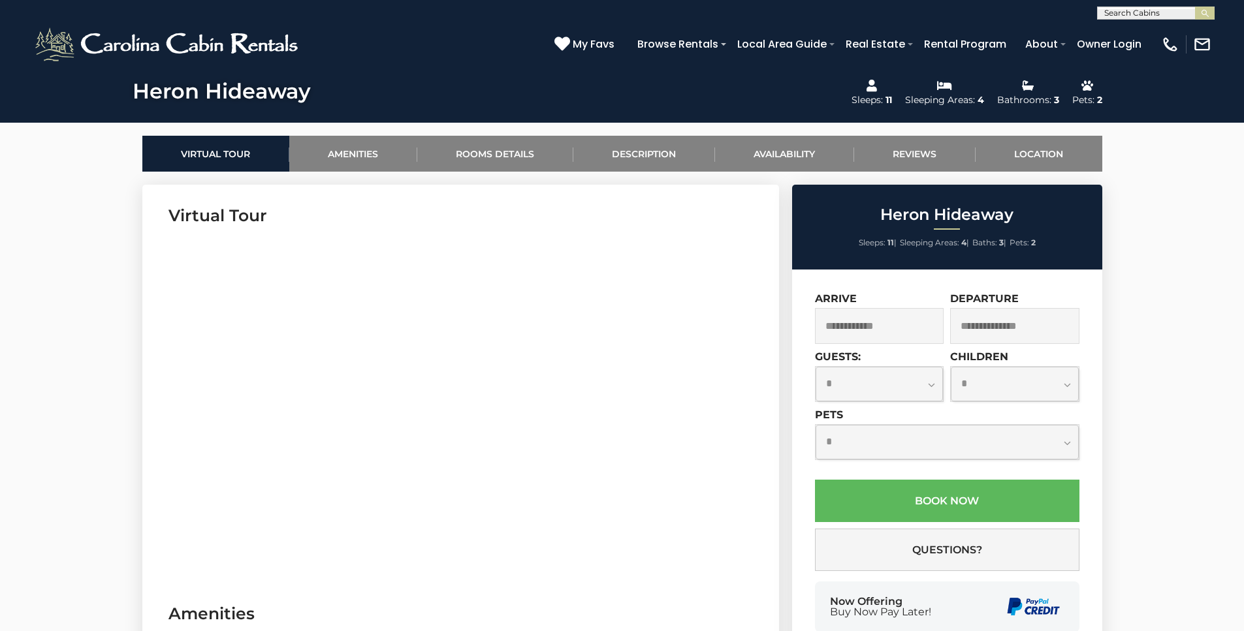 Image resolution: width=1244 pixels, height=631 pixels. Describe the element at coordinates (836, 298) in the screenshot. I see `label: Arrive` at that location.